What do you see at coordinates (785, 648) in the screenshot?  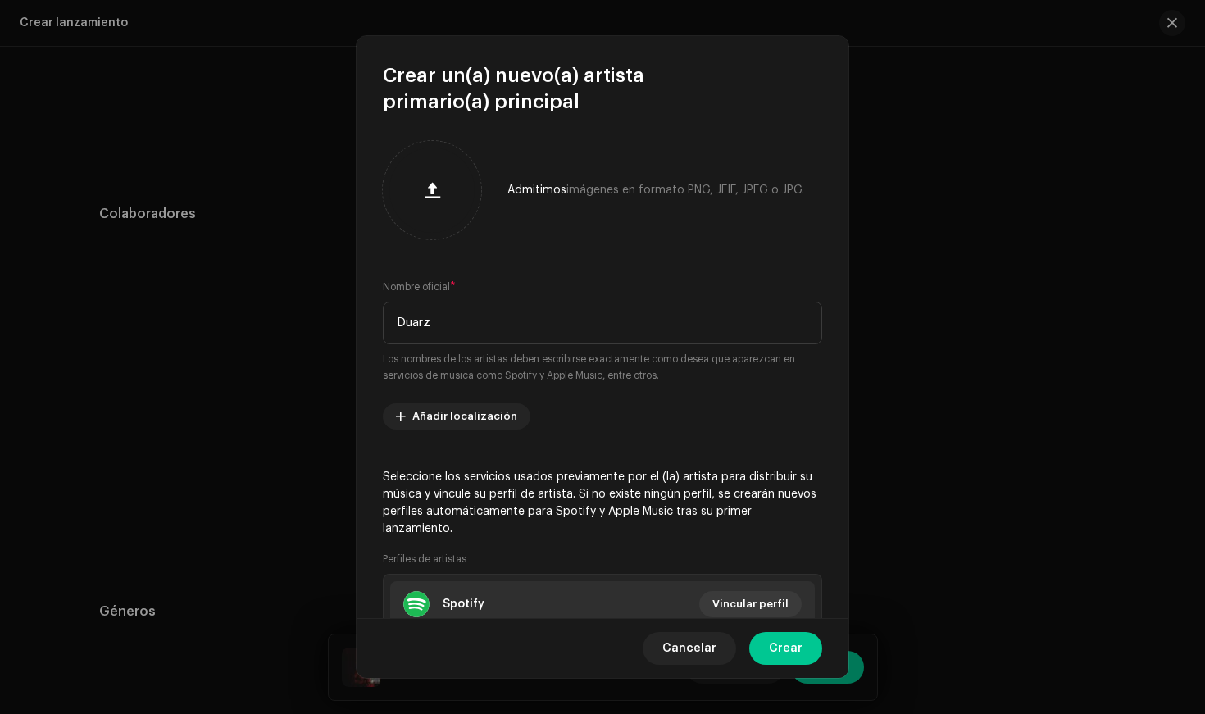 I see `span: Crear` at bounding box center [785, 648].